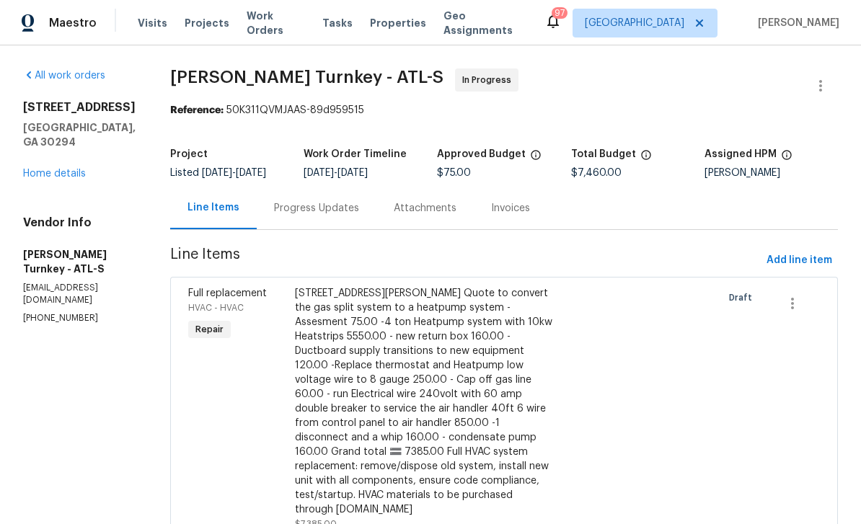 The image size is (861, 524). What do you see at coordinates (481, 154) in the screenshot?
I see `h5: Approved Budget` at bounding box center [481, 154].